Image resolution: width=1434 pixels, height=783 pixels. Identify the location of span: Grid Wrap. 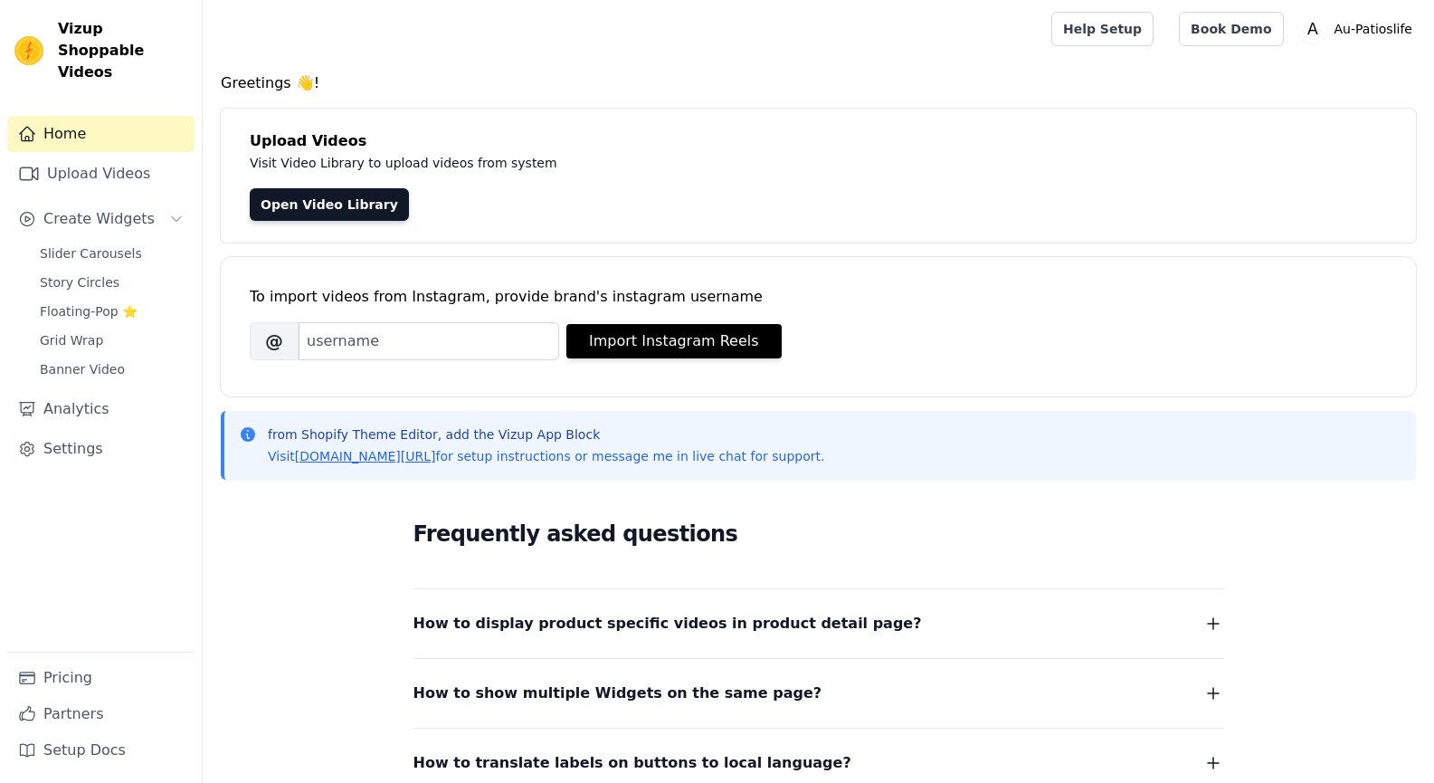
(71, 340).